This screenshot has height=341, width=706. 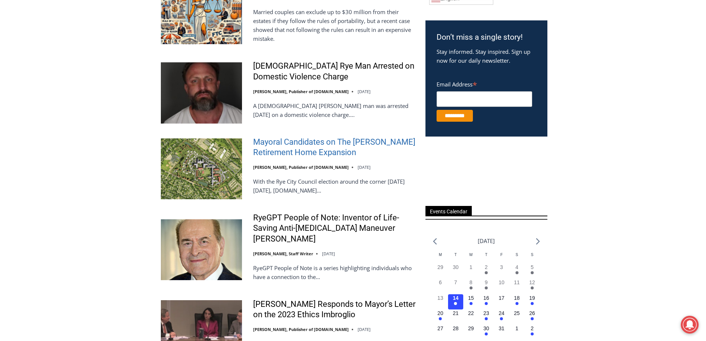 What do you see at coordinates (532, 313) in the screenshot?
I see `time: 26` at bounding box center [532, 313].